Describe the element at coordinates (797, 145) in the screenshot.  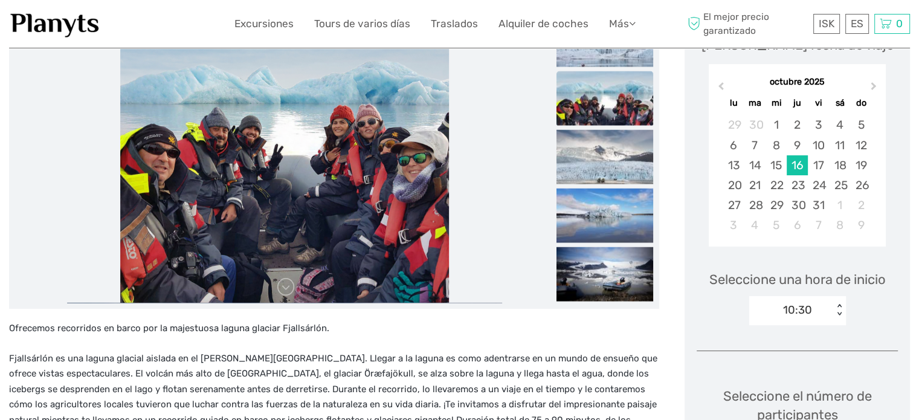
I see `div: Choose jueves, 9 de octubre de 2025` at that location.